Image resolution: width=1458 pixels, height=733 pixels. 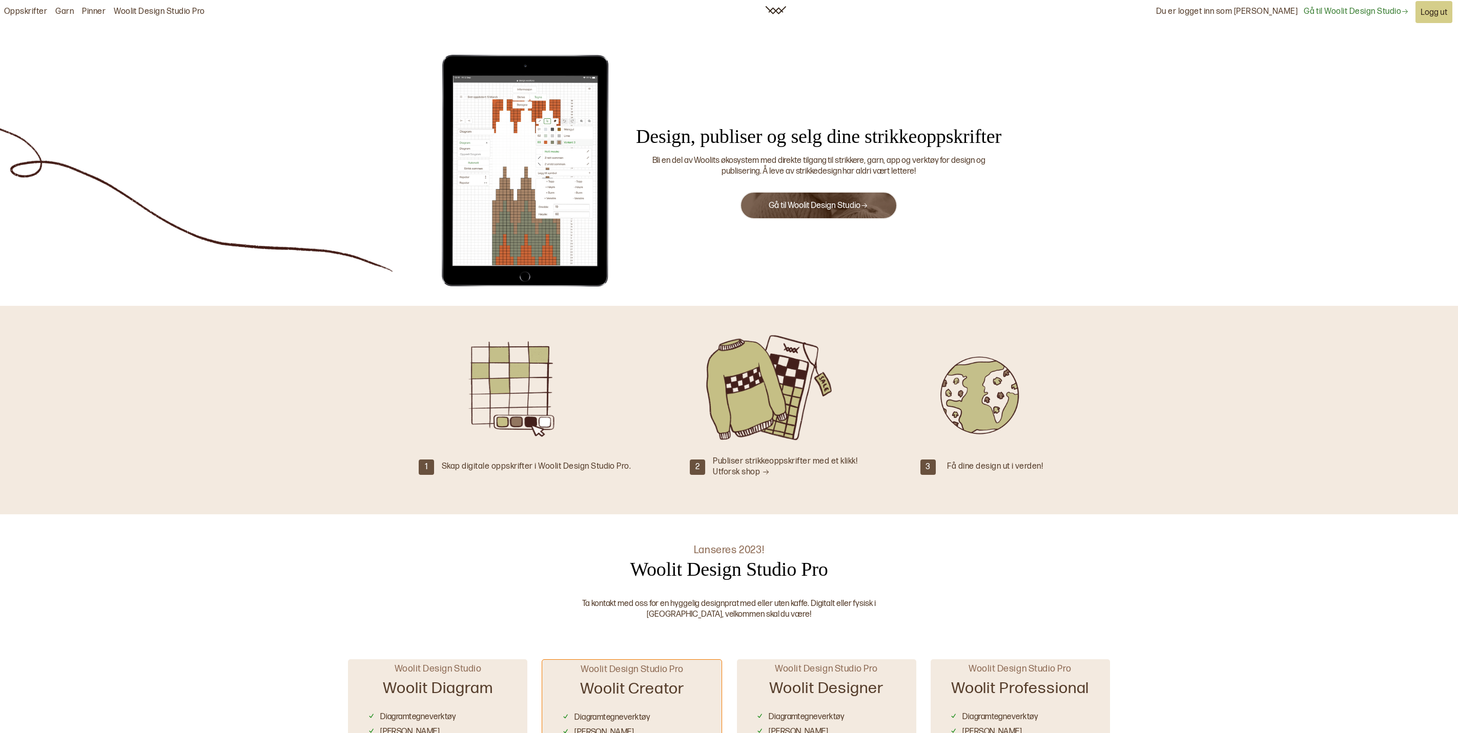 What do you see at coordinates (928, 467) in the screenshot?
I see `div: 3` at bounding box center [928, 467].